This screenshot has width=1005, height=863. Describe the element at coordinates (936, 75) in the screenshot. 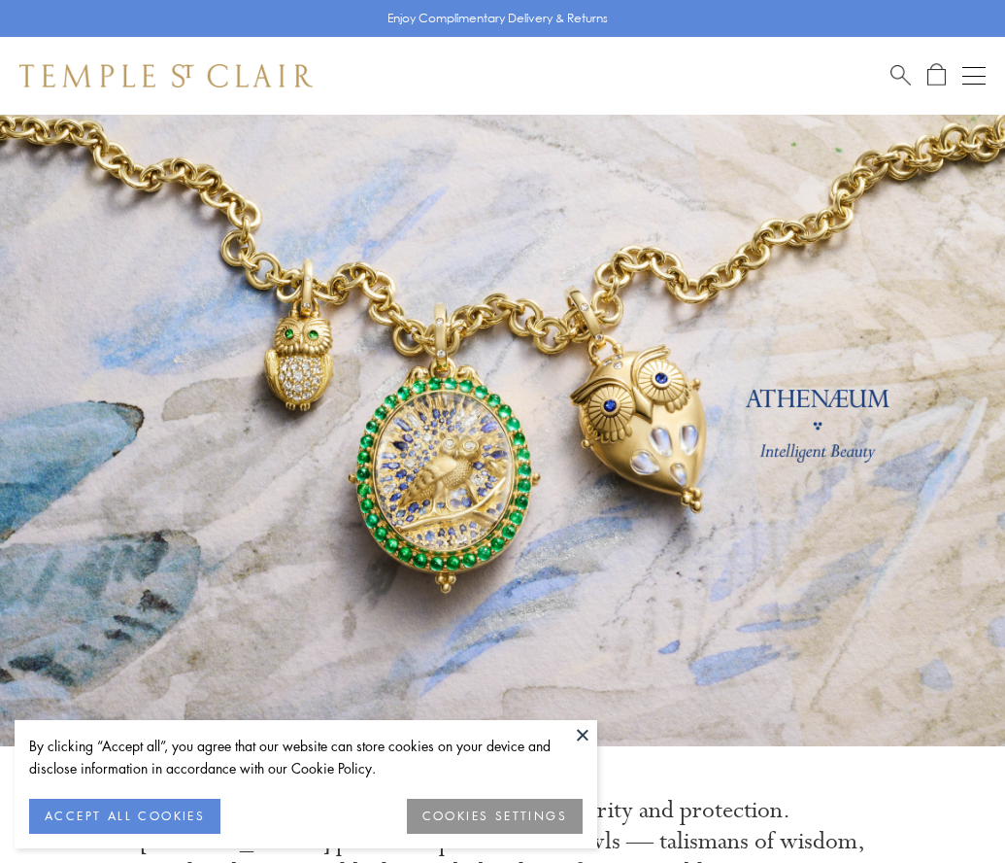

I see `a: Open Shopping Bag` at that location.